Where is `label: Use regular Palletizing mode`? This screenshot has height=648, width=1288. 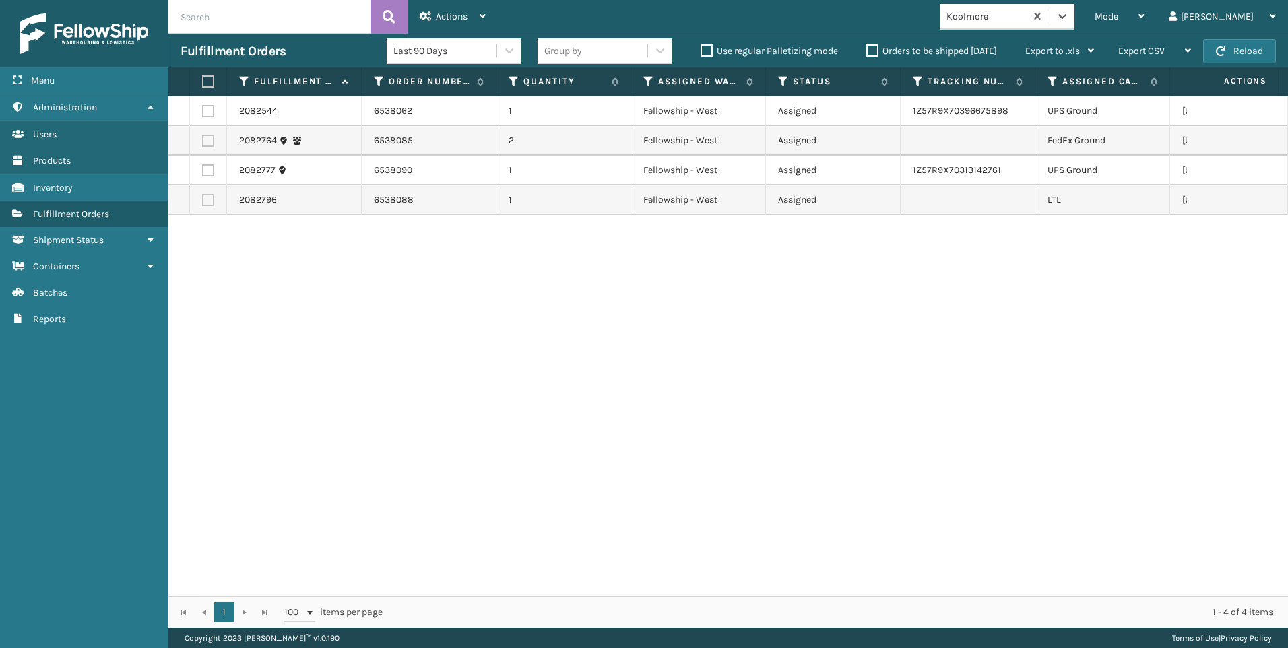
label: Use regular Palletizing mode is located at coordinates (769, 51).